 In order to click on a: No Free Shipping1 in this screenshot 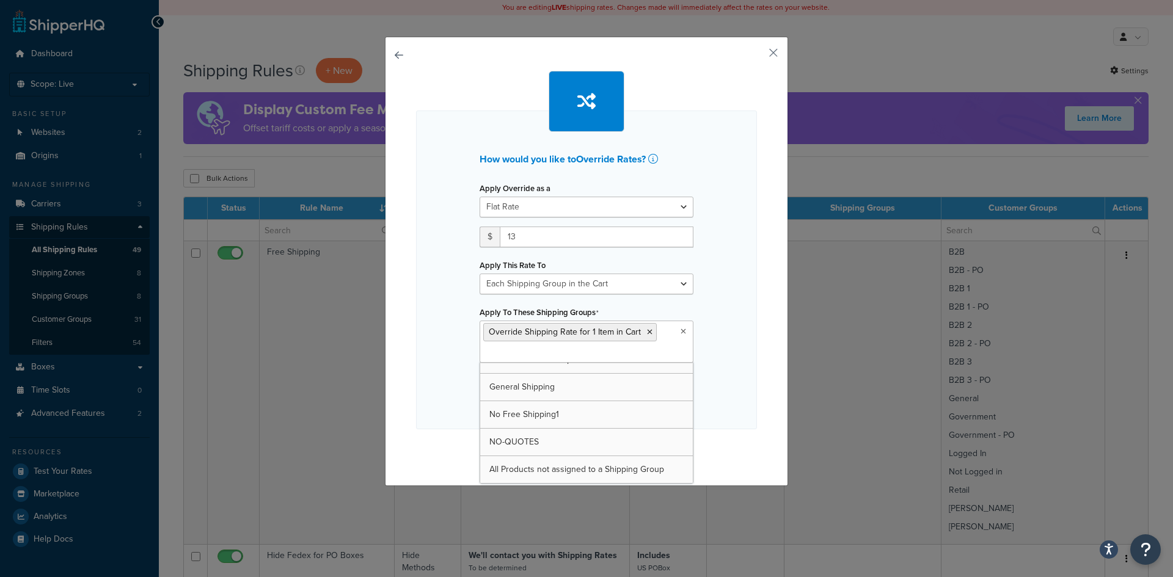, I will do `click(587, 415)`.